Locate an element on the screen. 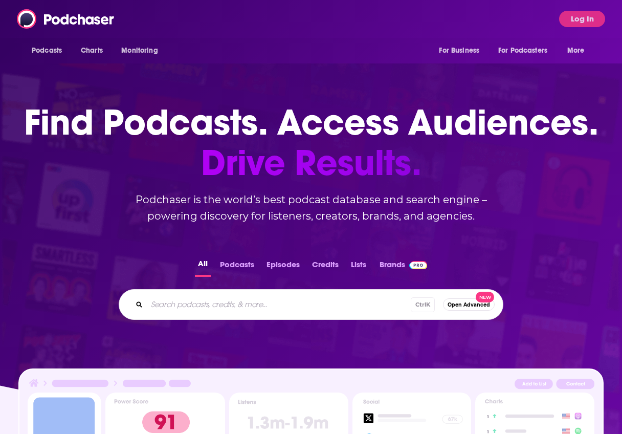 Image resolution: width=622 pixels, height=434 pixels. h2: Podchaser is the world’s best podcast database and search engine – powering discovery for listene... is located at coordinates (311, 208).